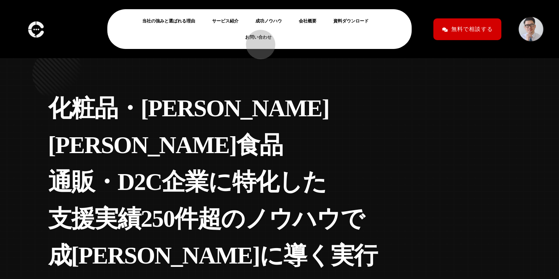 The image size is (559, 279). I want to click on div: 援, so click(83, 218).